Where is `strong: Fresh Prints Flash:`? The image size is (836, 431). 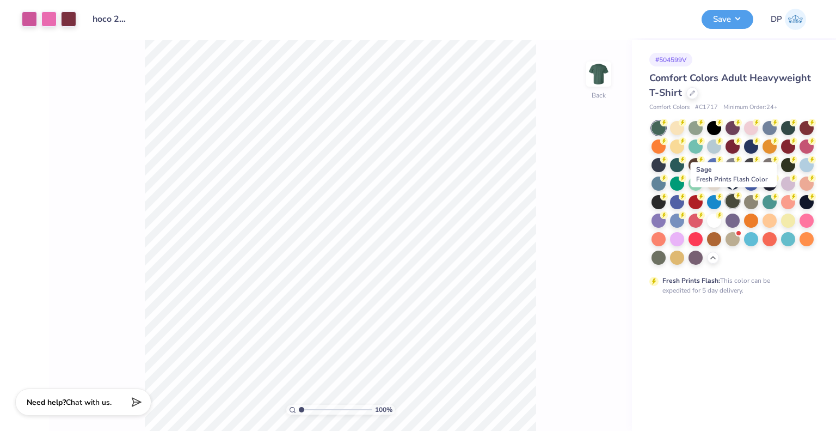 strong: Fresh Prints Flash: is located at coordinates (691, 280).